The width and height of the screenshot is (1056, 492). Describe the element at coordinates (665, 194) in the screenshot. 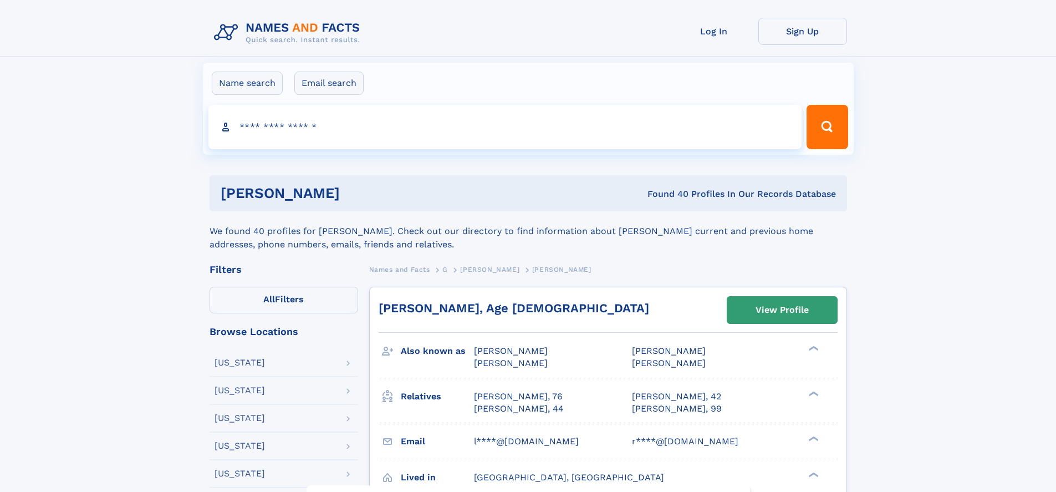

I see `div: Found 40 Profiles In Our Records Database` at that location.